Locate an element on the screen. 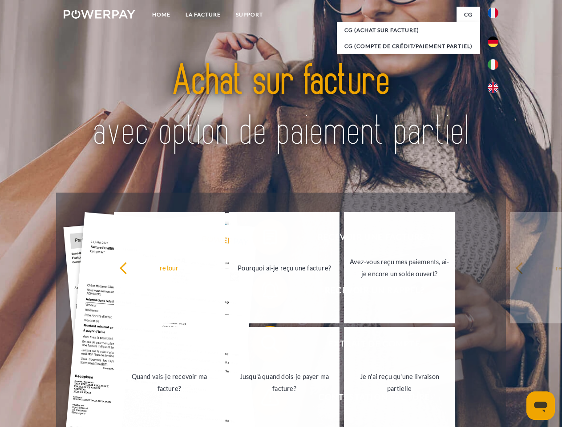 This screenshot has height=427, width=562. a: CG is located at coordinates (468, 15).